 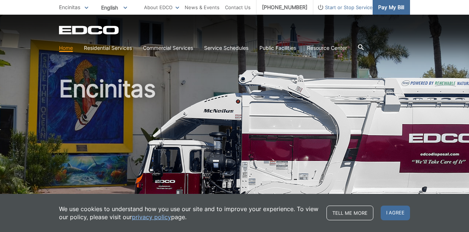 I want to click on a: EDCD logo. Return to the homepage., so click(x=89, y=30).